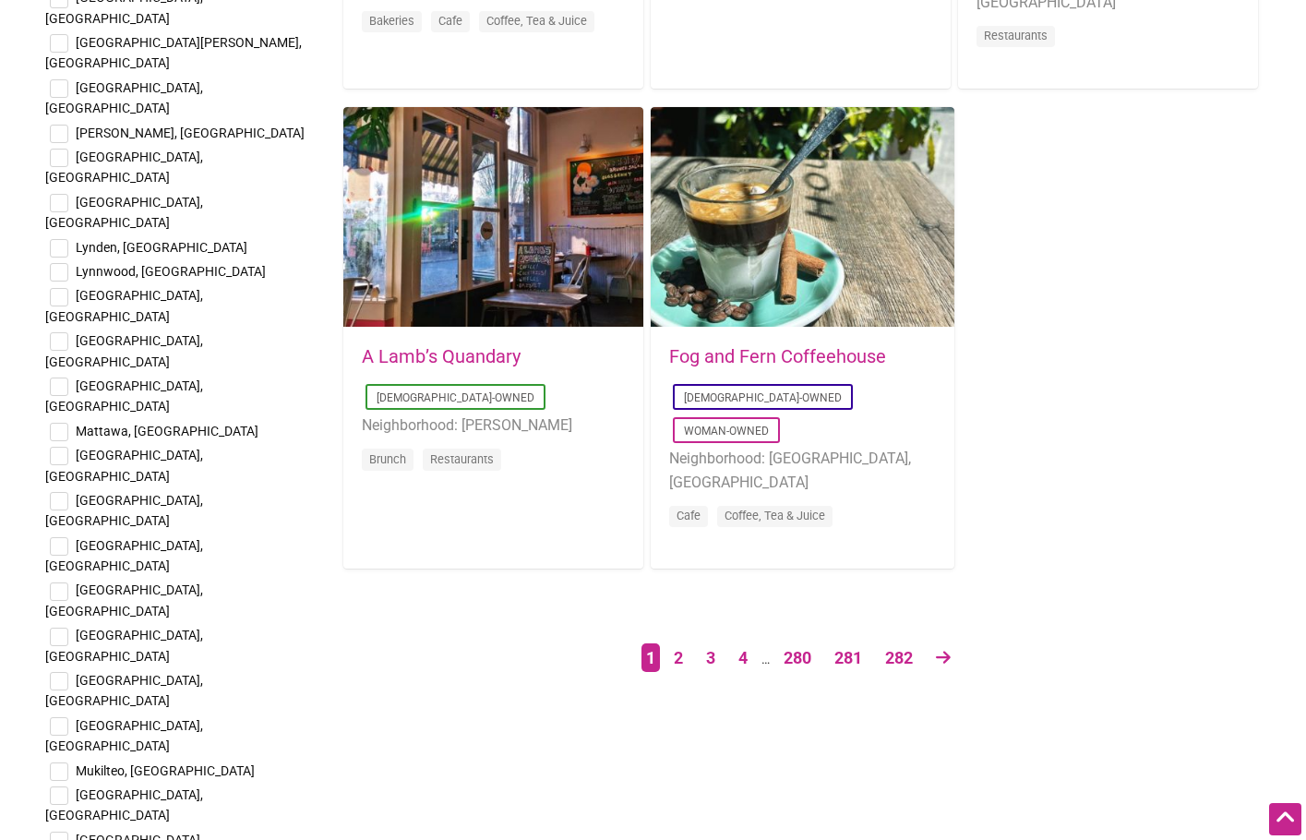 The width and height of the screenshot is (1306, 840). Describe the element at coordinates (899, 658) in the screenshot. I see `a: Page 282` at that location.